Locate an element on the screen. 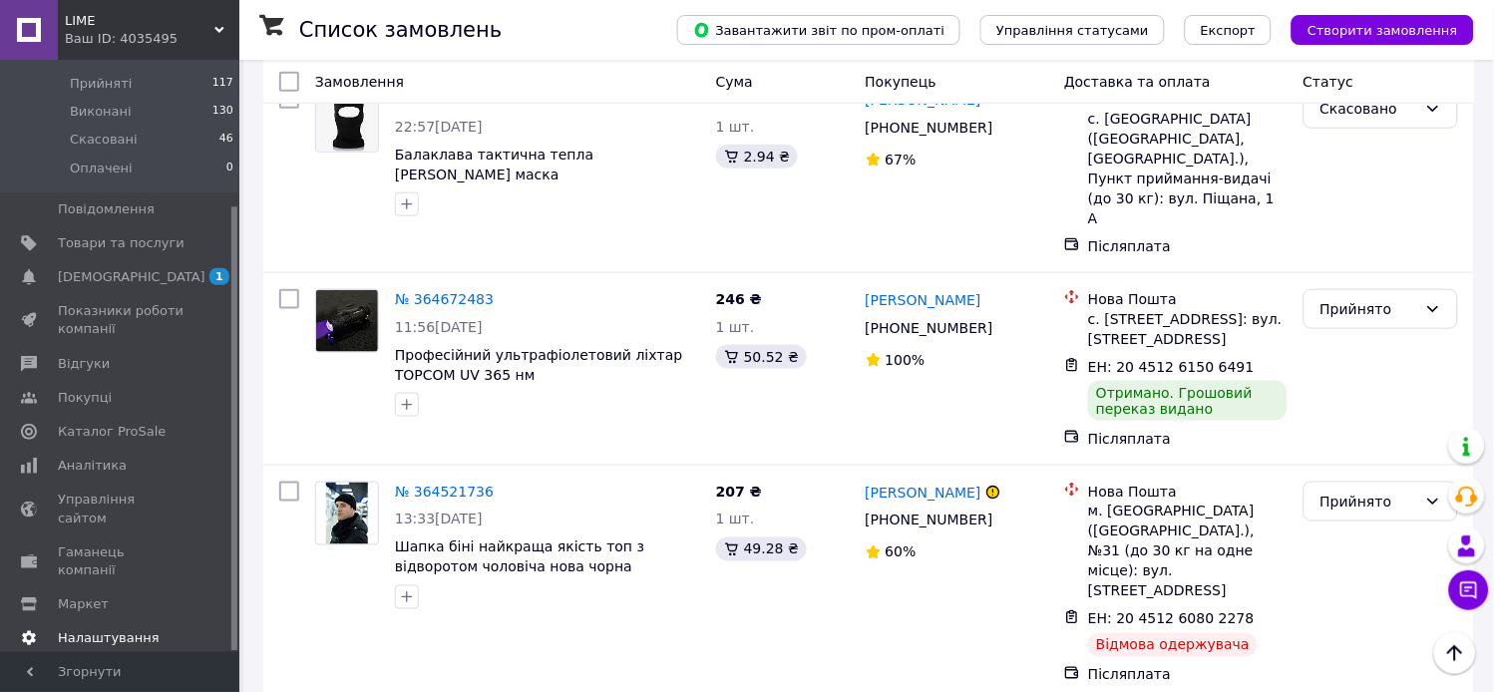 The image size is (1494, 692). div: Отримано. Грошовий переказ видано is located at coordinates (1188, 401).